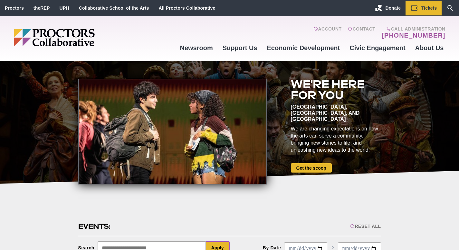 This screenshot has width=459, height=250. What do you see at coordinates (387, 8) in the screenshot?
I see `a: Donate` at bounding box center [387, 8].